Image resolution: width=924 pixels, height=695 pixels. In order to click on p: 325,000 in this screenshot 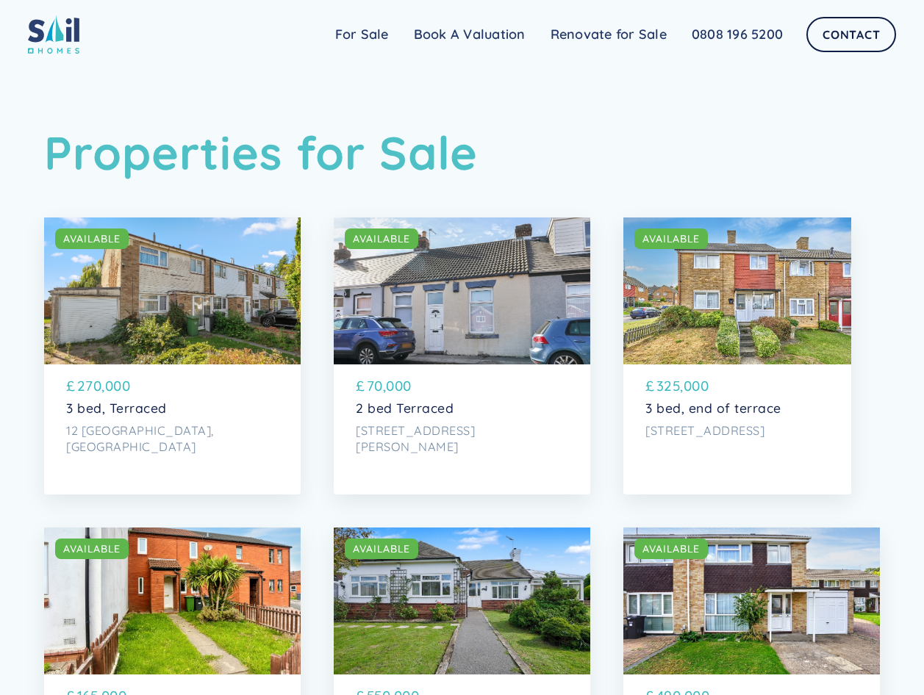, I will do `click(683, 386)`.